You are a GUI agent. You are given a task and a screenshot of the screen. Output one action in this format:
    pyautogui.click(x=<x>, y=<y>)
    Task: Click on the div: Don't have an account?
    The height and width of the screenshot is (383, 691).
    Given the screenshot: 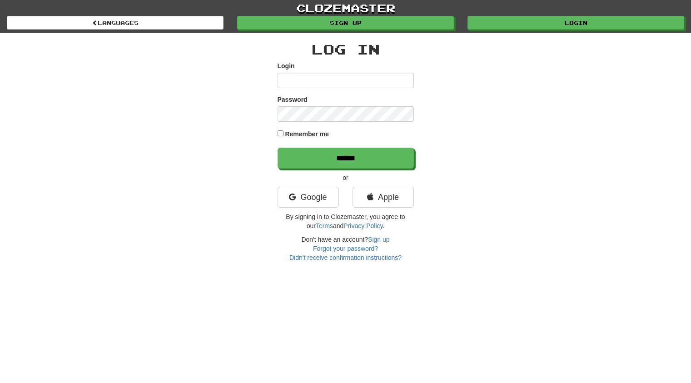 What is the action you would take?
    pyautogui.click(x=346, y=249)
    